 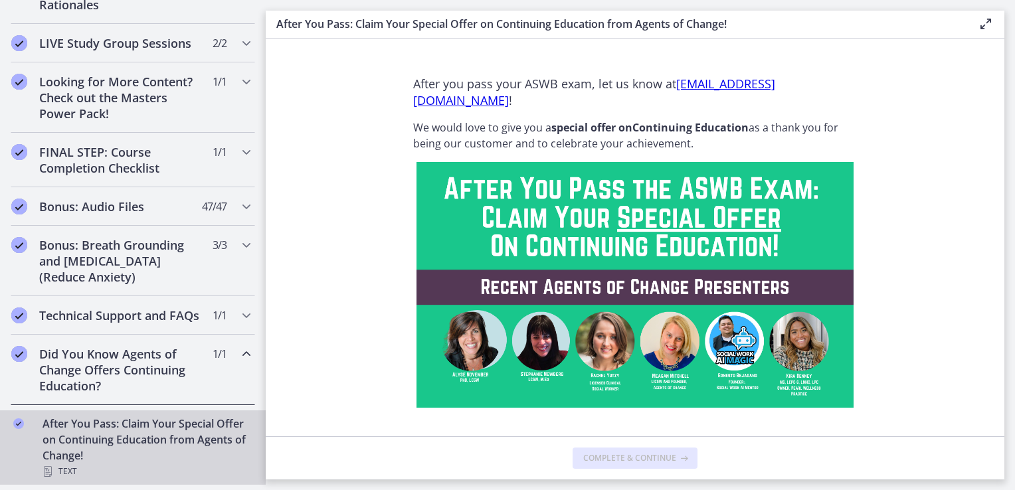 I want to click on span: Complete & continue, so click(x=630, y=458).